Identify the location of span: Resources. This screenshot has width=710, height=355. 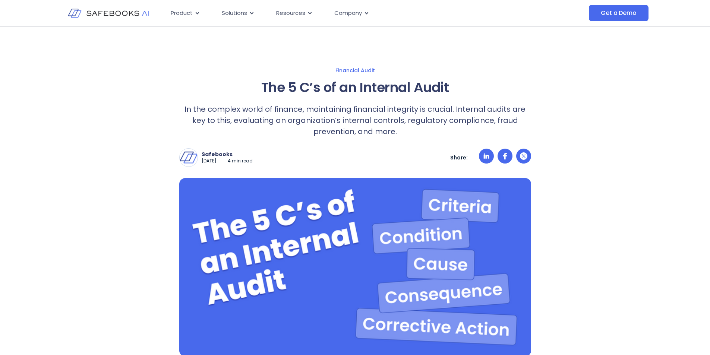
(291, 13).